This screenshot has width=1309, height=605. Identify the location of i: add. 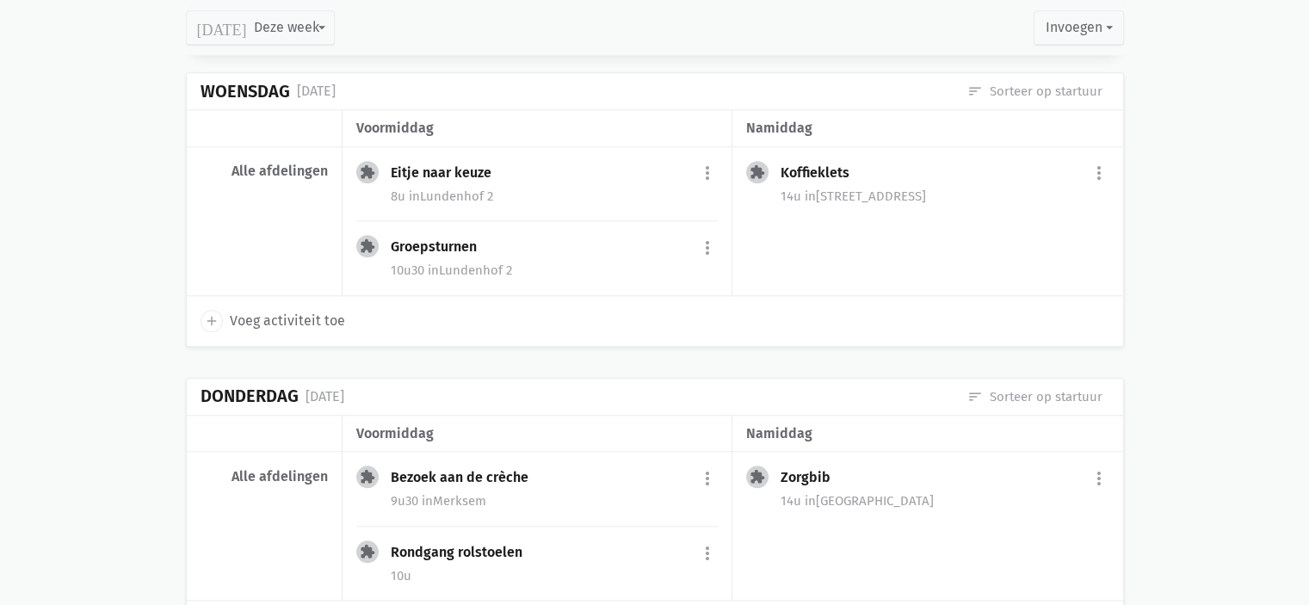
(212, 321).